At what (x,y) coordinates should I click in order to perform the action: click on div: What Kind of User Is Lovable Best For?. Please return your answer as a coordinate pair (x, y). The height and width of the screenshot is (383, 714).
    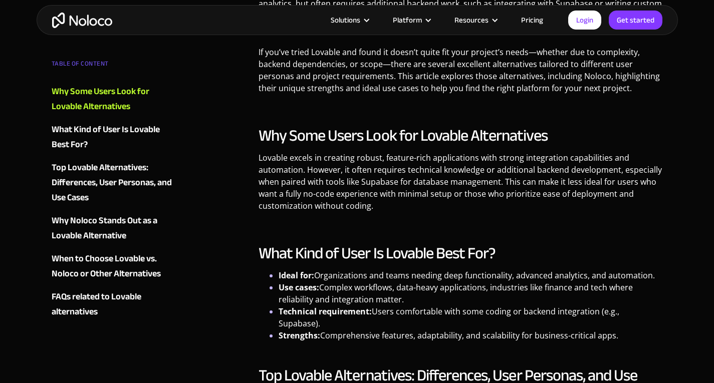
    Looking at the image, I should click on (112, 137).